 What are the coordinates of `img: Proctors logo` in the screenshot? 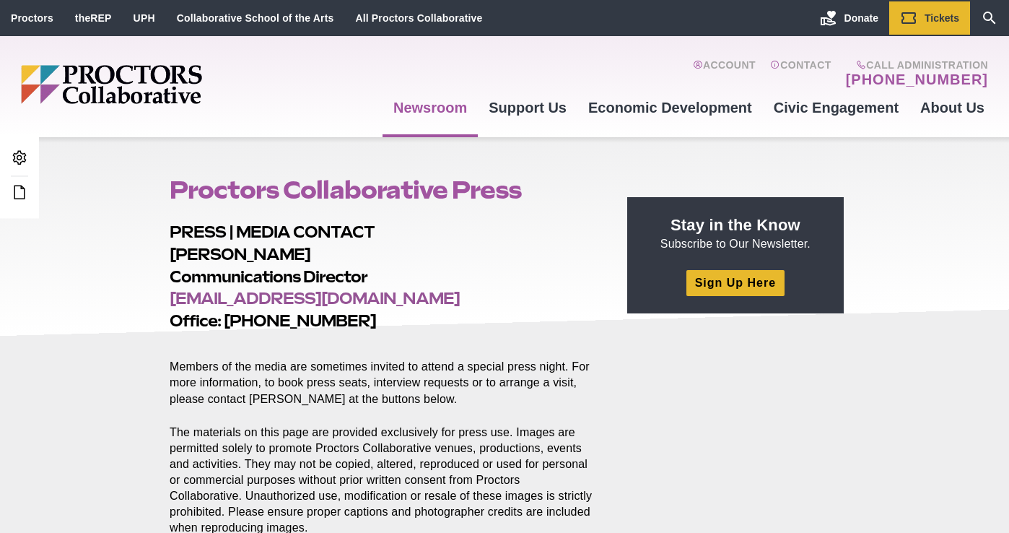 It's located at (167, 84).